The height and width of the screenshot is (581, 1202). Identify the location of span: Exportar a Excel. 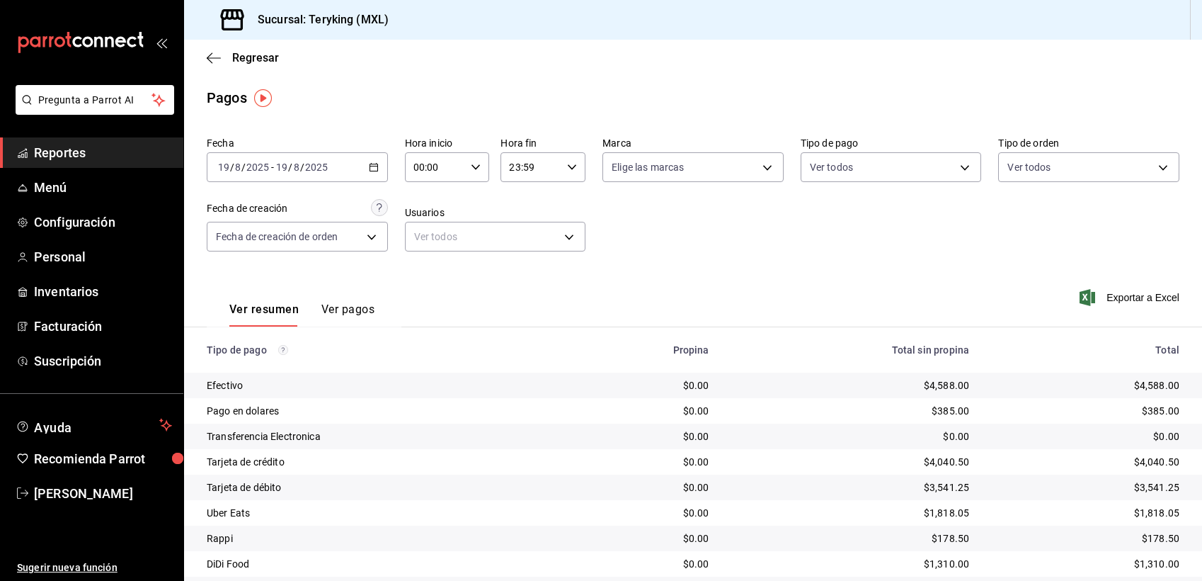
(1131, 297).